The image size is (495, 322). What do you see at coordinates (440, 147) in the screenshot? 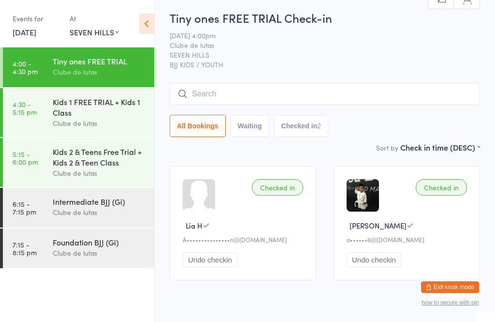
I see `div: Check in time (DESC)` at bounding box center [440, 147].